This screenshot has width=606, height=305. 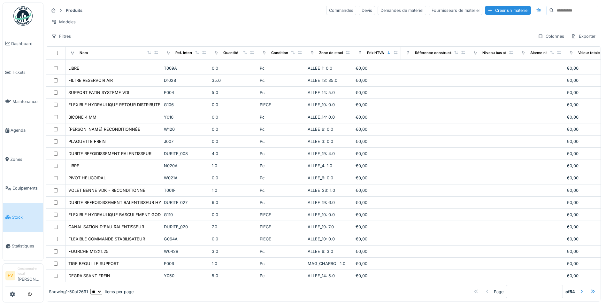 What do you see at coordinates (68, 291) in the screenshot?
I see `div: Showing 1 - 50 of 2691` at bounding box center [68, 291].